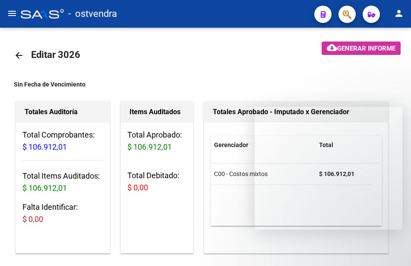 This screenshot has height=266, width=411. What do you see at coordinates (92, 14) in the screenshot?
I see `span: - ostvendra` at bounding box center [92, 14].